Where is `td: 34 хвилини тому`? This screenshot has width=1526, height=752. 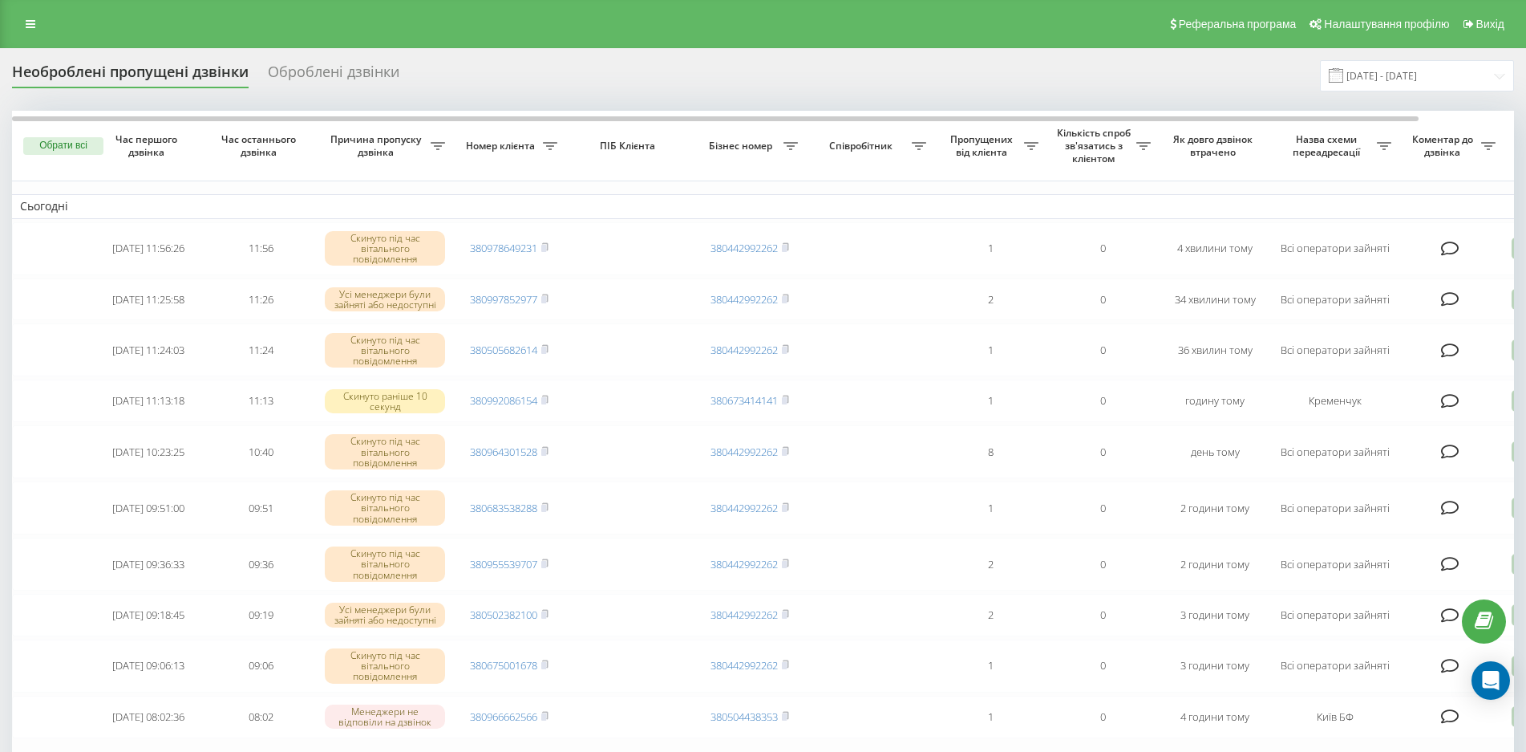
td: 34 хвилини тому is located at coordinates (1215, 299).